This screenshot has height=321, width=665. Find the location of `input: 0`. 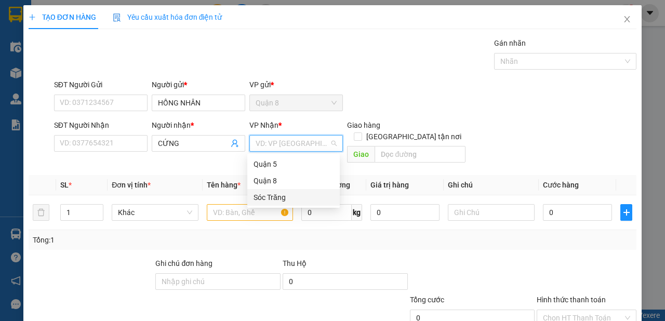

input: 0 is located at coordinates (405, 212).